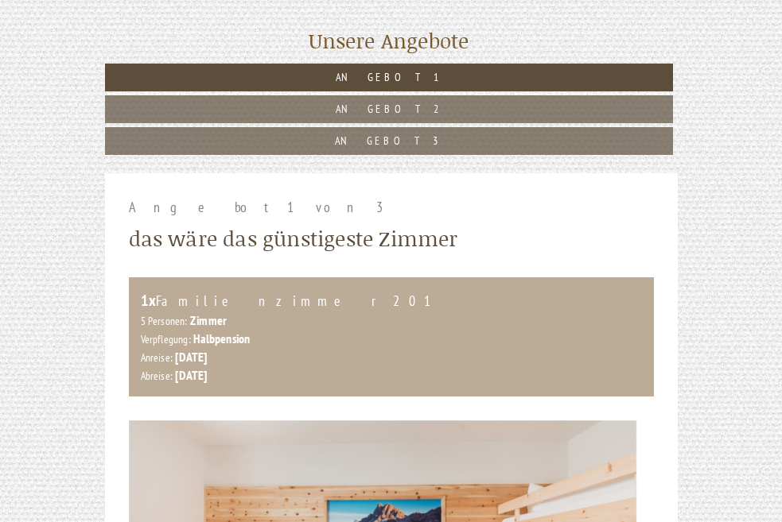 This screenshot has height=522, width=782. Describe the element at coordinates (391, 301) in the screenshot. I see `div: Familienzimmer 201` at that location.